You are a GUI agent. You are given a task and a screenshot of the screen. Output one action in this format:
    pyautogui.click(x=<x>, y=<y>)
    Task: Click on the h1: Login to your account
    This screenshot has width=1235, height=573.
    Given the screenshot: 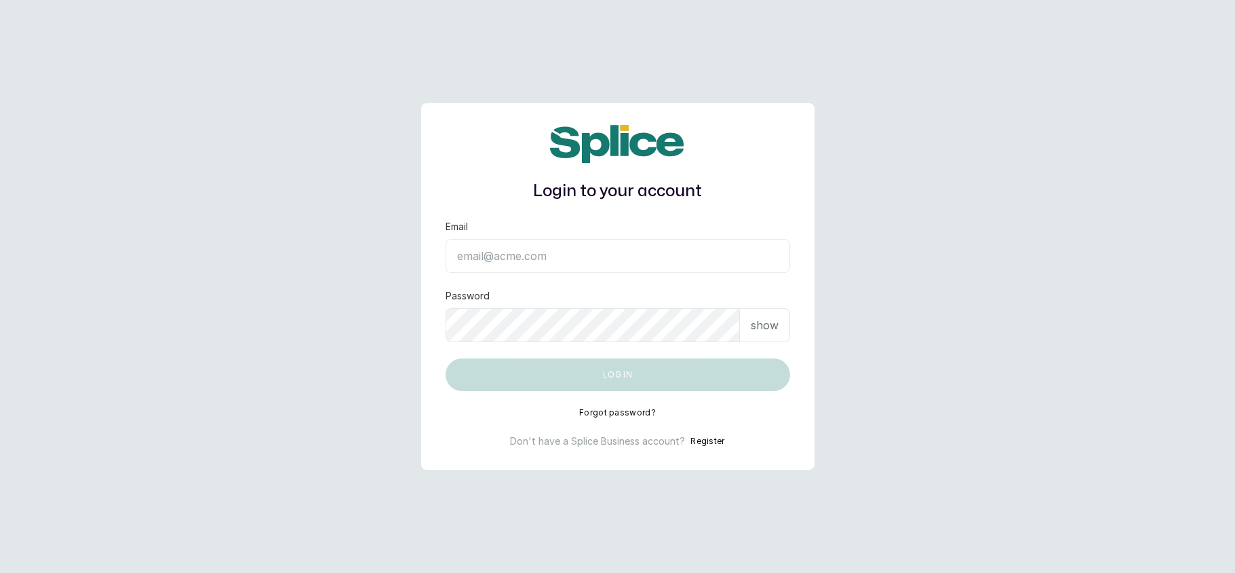 What is the action you would take?
    pyautogui.click(x=618, y=191)
    